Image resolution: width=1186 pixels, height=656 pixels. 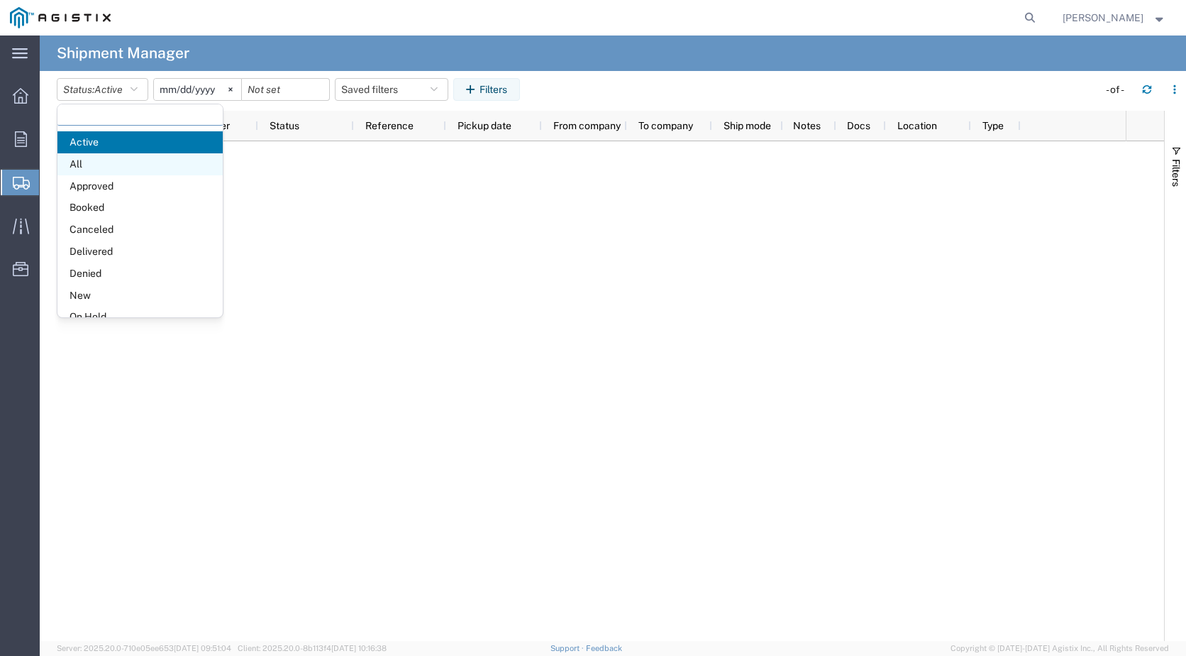 What do you see at coordinates (392, 89) in the screenshot?
I see `button: Saved filters` at bounding box center [392, 89].